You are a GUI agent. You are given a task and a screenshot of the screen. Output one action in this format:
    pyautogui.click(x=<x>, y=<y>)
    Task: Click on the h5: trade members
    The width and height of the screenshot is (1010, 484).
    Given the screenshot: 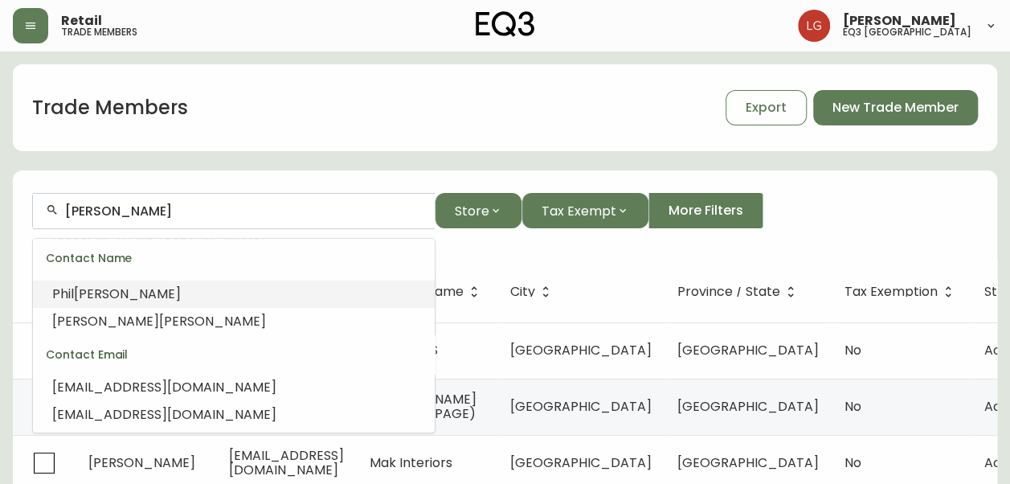 What is the action you would take?
    pyautogui.click(x=99, y=32)
    